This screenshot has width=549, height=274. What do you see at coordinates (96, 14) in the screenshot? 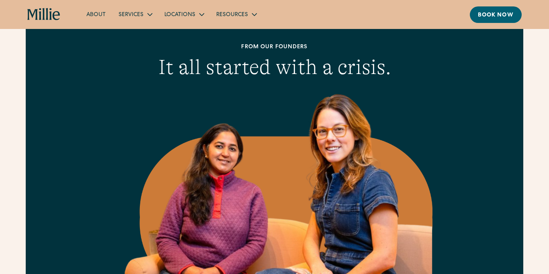
I see `a: About` at bounding box center [96, 14].